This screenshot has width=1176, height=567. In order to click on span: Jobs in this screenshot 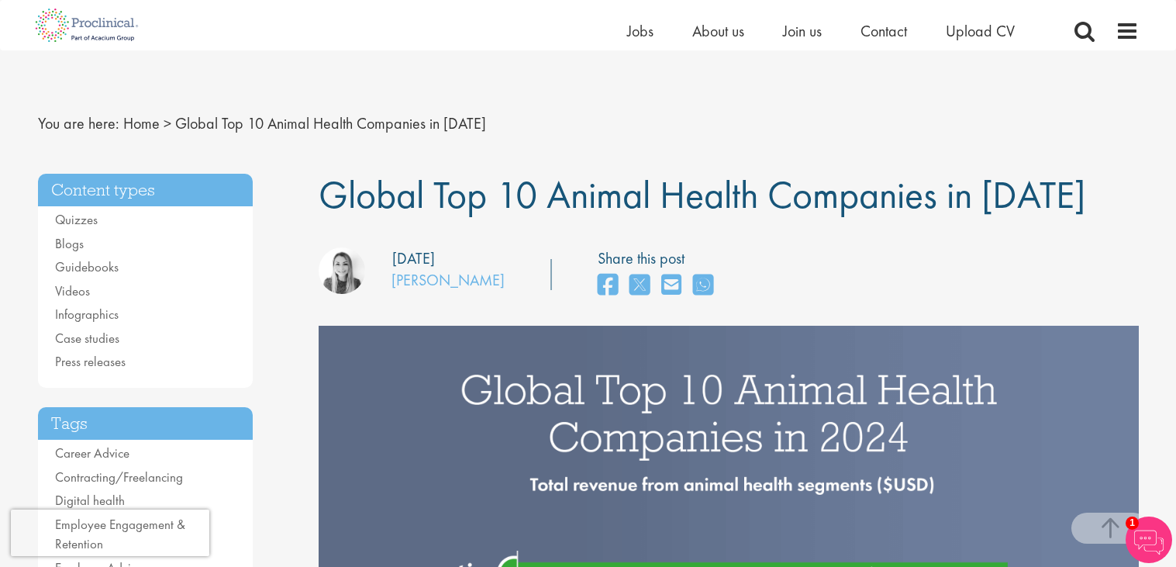, I will do `click(640, 31)`.